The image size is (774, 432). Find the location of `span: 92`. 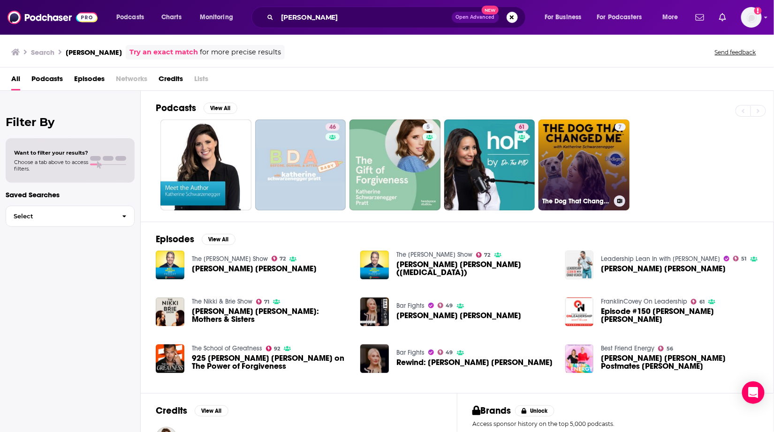

span: 92 is located at coordinates (277, 349).